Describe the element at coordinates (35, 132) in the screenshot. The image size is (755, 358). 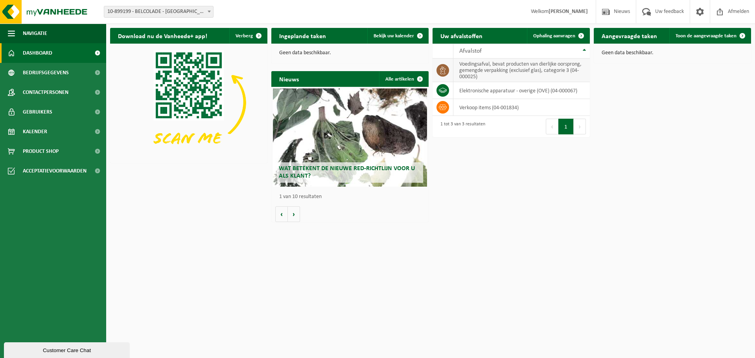
I see `span: Kalender` at that location.